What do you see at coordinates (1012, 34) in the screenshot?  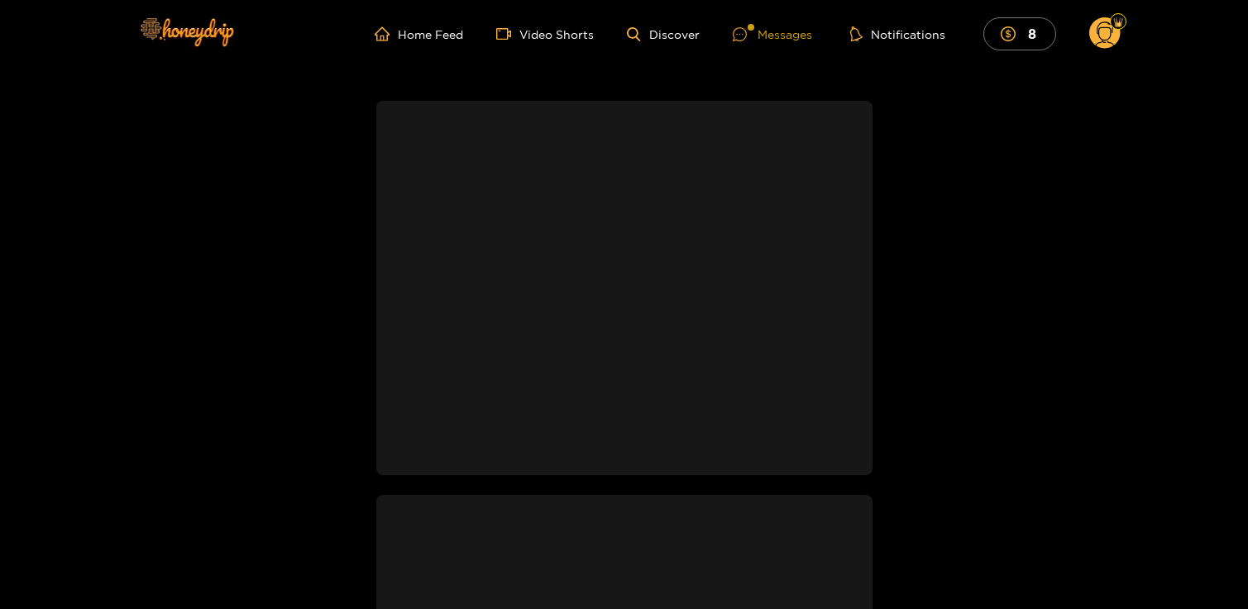 I see `span: dollar` at bounding box center [1012, 34].